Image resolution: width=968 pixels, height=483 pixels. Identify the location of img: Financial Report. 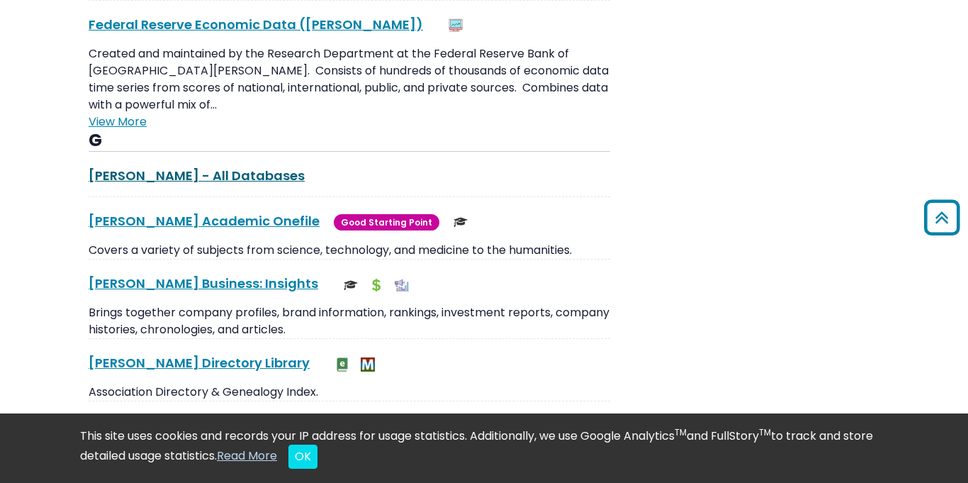
(376, 285).